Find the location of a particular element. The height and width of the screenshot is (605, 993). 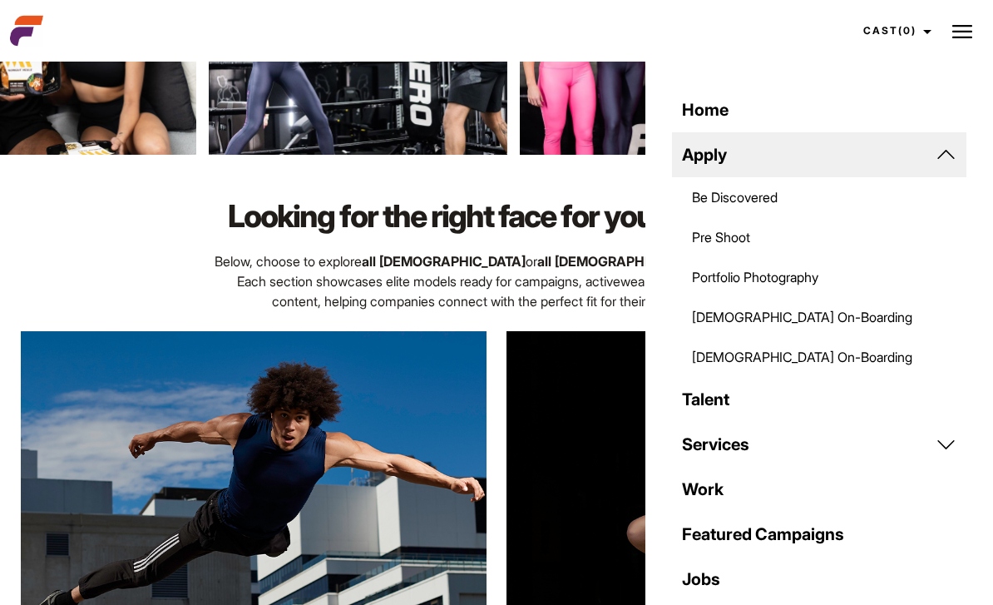

a: Pre Shoot is located at coordinates (819, 237).